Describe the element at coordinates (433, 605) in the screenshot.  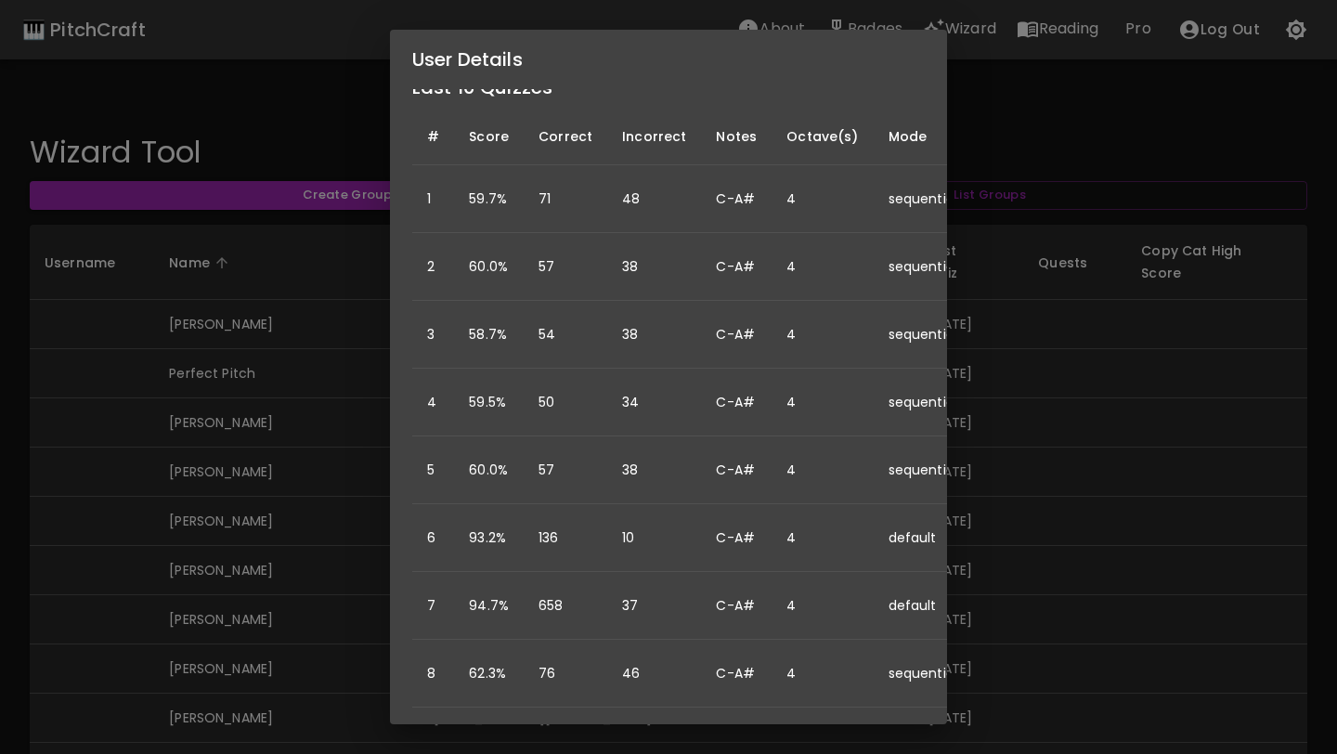
I see `td: 7` at that location.